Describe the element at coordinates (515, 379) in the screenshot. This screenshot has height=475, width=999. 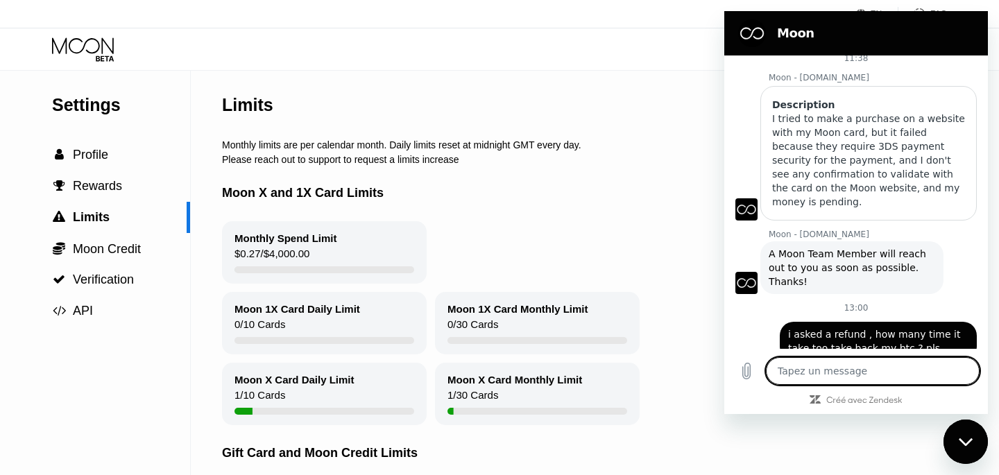
I see `div: Moon X Card Monthly Limit` at that location.